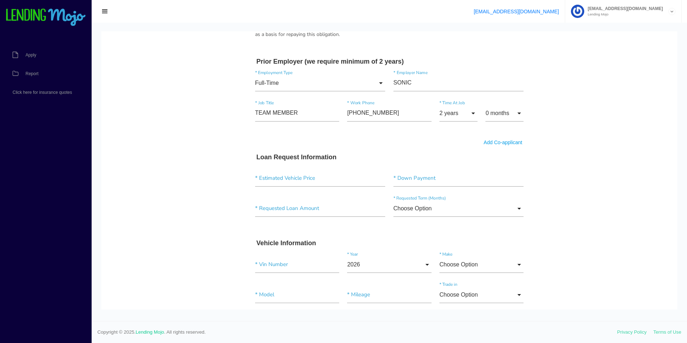 The image size is (687, 343). I want to click on a: Privacy Policy, so click(632, 331).